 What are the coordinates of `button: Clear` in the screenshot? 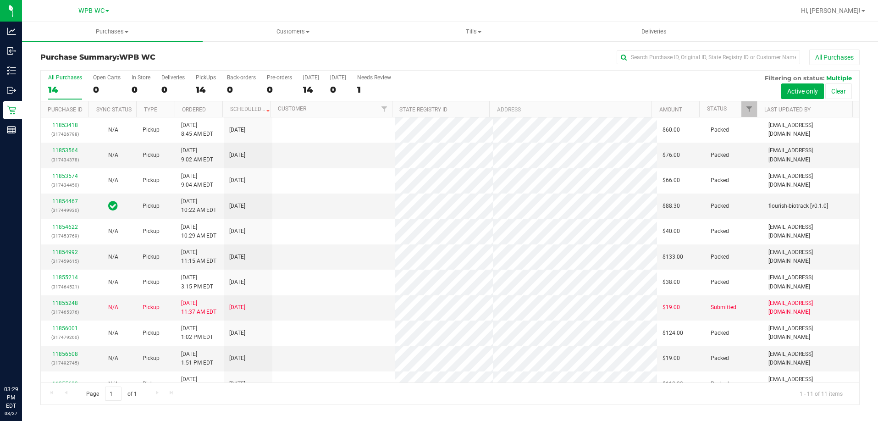 It's located at (839, 91).